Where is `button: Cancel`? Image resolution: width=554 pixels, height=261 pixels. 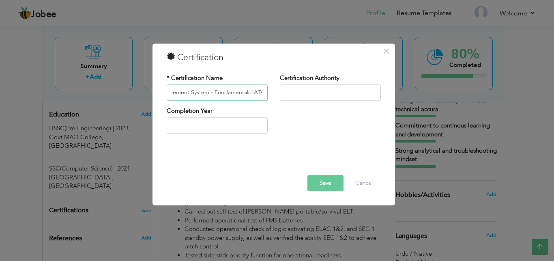 button: Cancel is located at coordinates (364, 183).